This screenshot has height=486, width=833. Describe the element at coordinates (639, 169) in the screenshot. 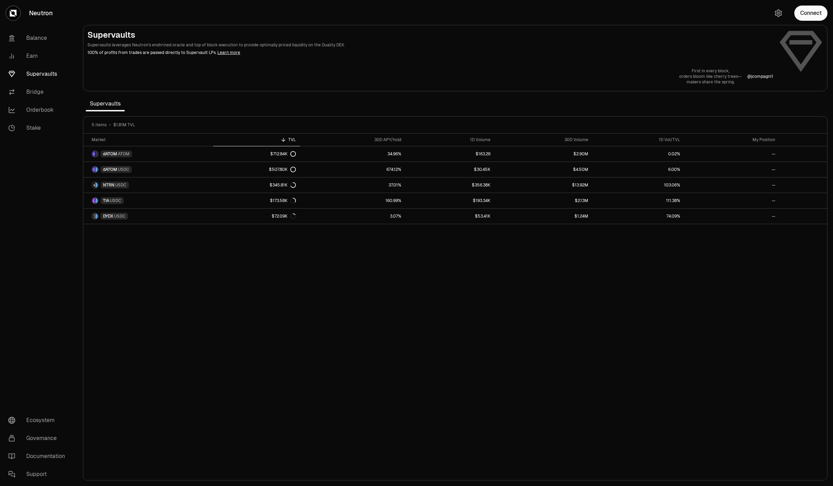

I see `a: 6.00%` at that location.